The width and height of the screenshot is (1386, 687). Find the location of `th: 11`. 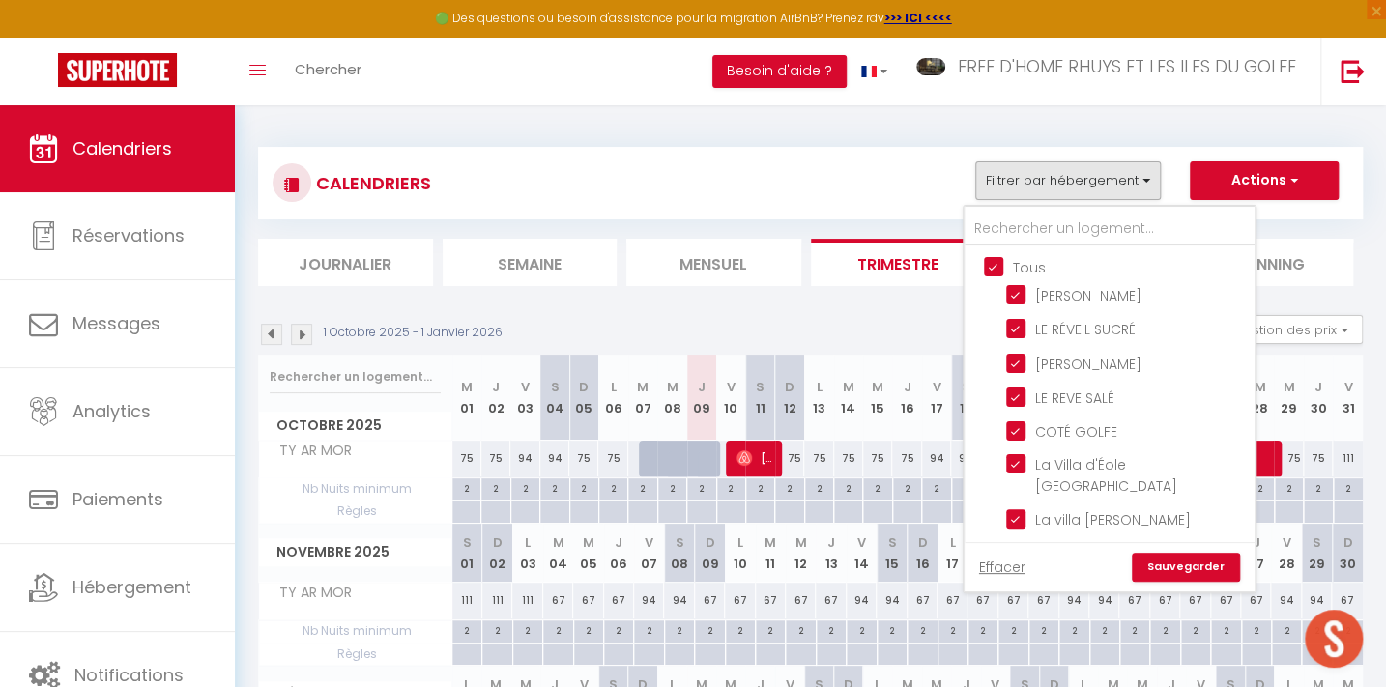

th: 11 is located at coordinates (770, 553).